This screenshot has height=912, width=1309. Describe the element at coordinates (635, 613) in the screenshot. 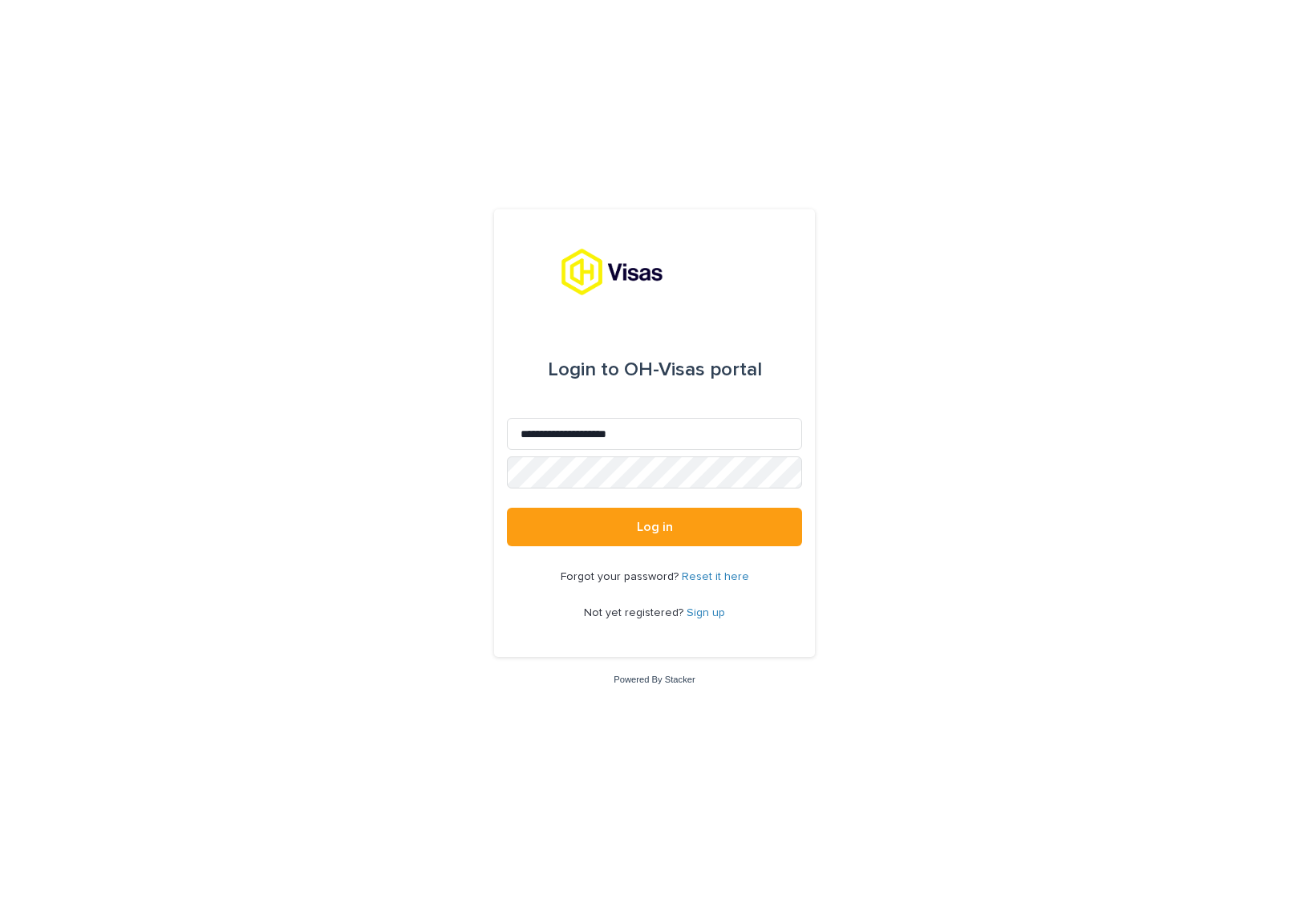

I see `span: Not yet registered?` at that location.